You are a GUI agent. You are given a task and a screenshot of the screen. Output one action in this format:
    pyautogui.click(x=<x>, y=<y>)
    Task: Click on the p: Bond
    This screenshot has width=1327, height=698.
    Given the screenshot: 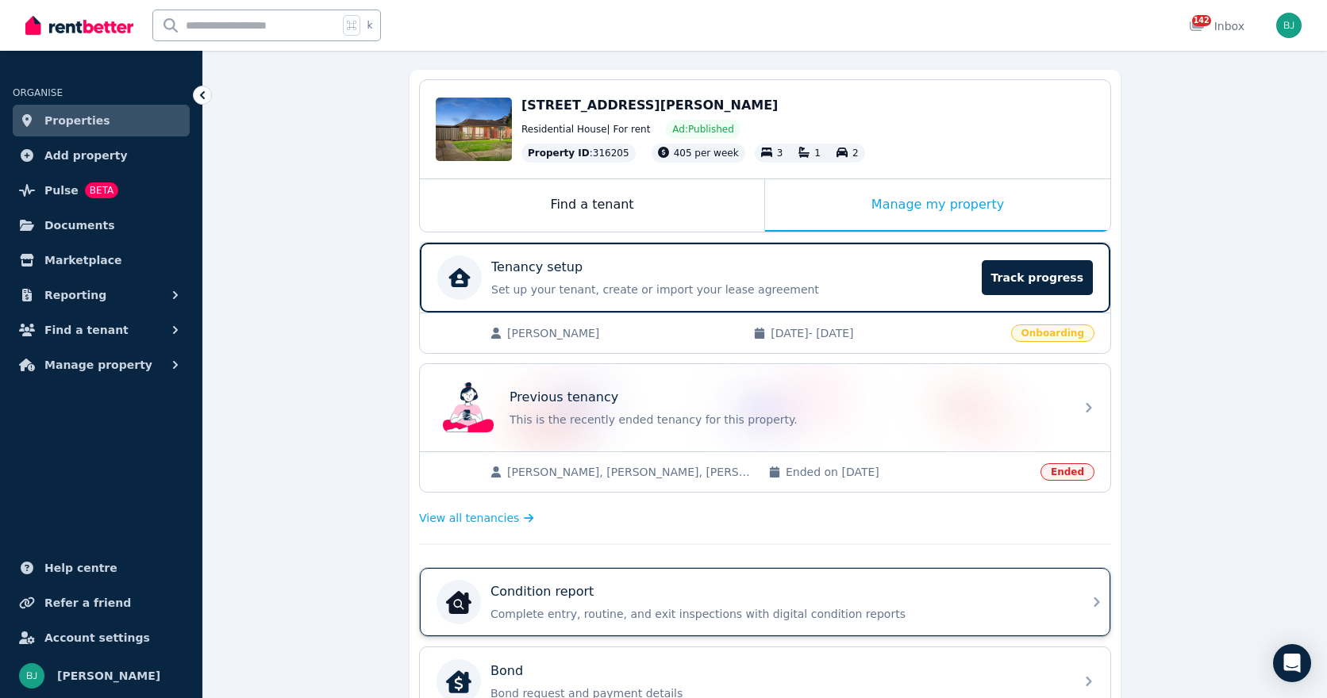 What is the action you would take?
    pyautogui.click(x=506, y=671)
    